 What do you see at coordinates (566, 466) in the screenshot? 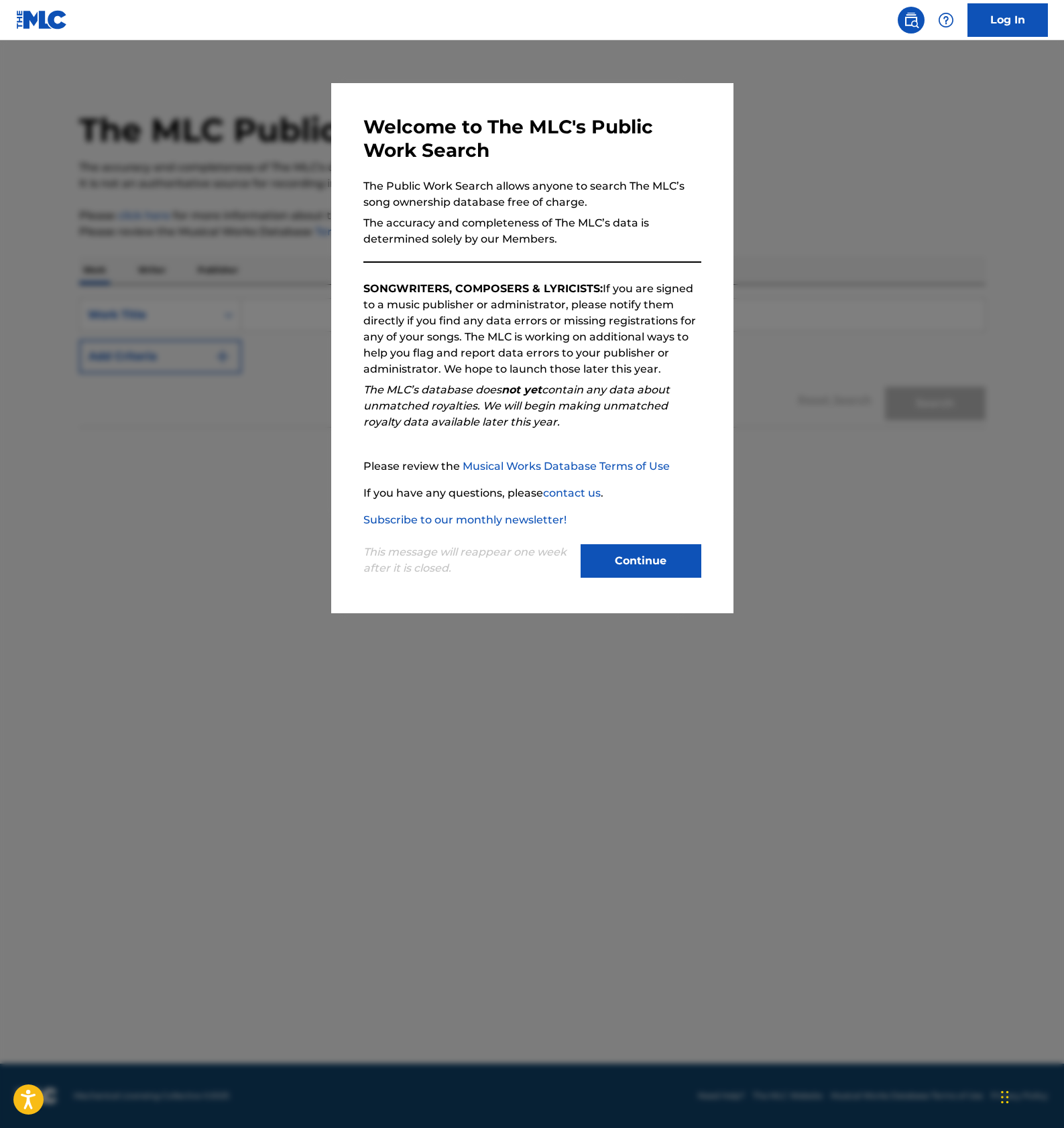
I see `a: Musical Works Database Terms of Use` at bounding box center [566, 466].